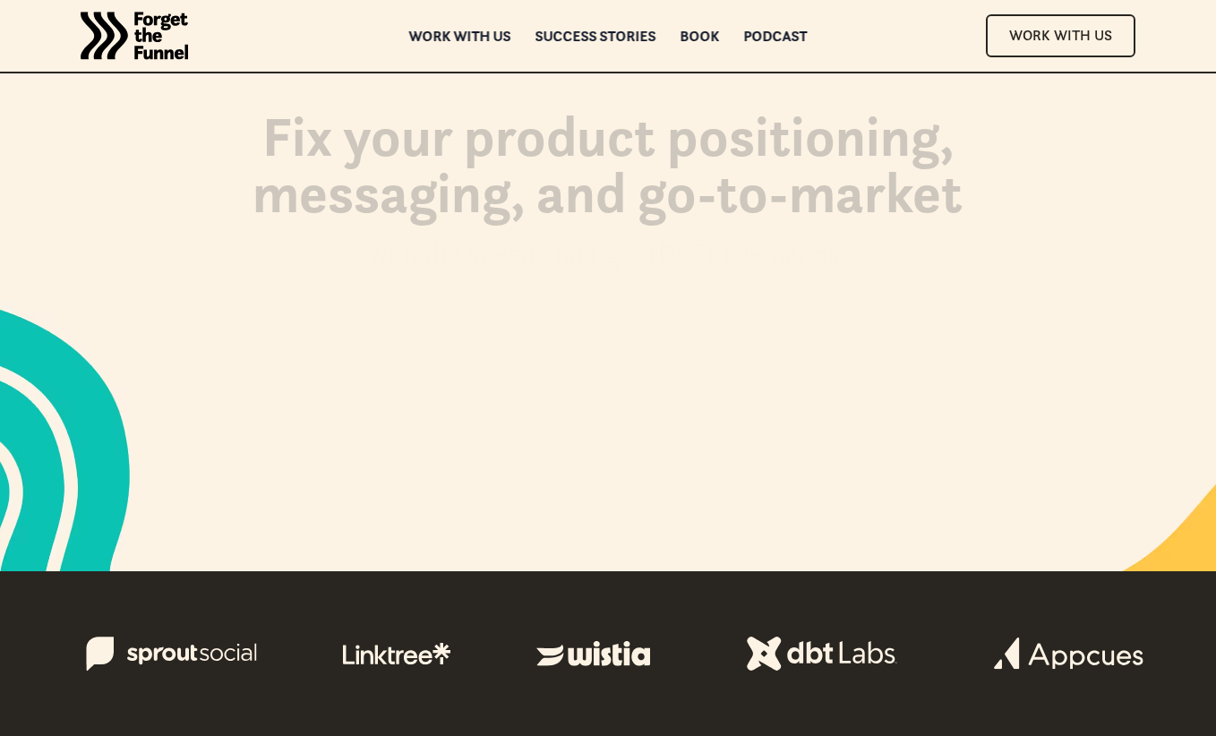 Image resolution: width=1216 pixels, height=736 pixels. I want to click on a: Podcast, so click(775, 36).